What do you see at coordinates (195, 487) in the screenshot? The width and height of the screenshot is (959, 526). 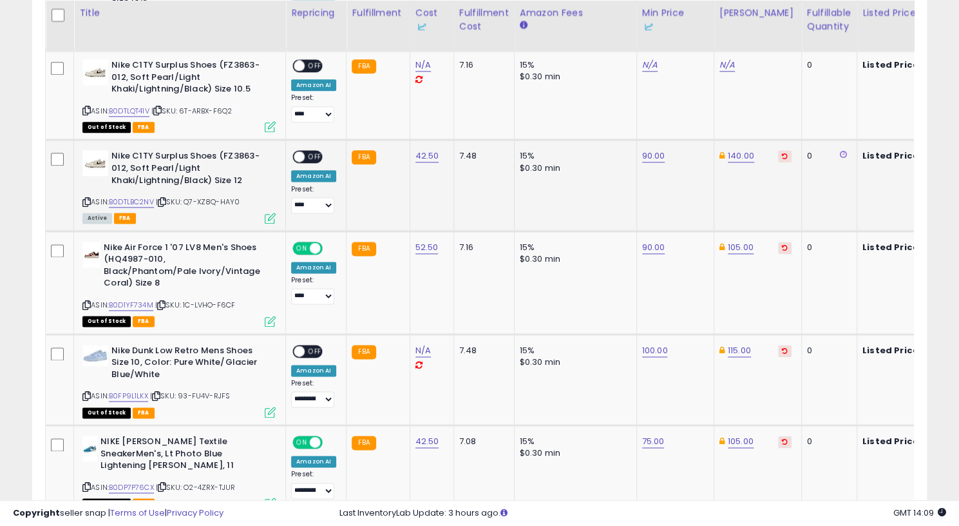 I see `span: | SKU: O2-4ZRX-TJUR` at bounding box center [195, 487].